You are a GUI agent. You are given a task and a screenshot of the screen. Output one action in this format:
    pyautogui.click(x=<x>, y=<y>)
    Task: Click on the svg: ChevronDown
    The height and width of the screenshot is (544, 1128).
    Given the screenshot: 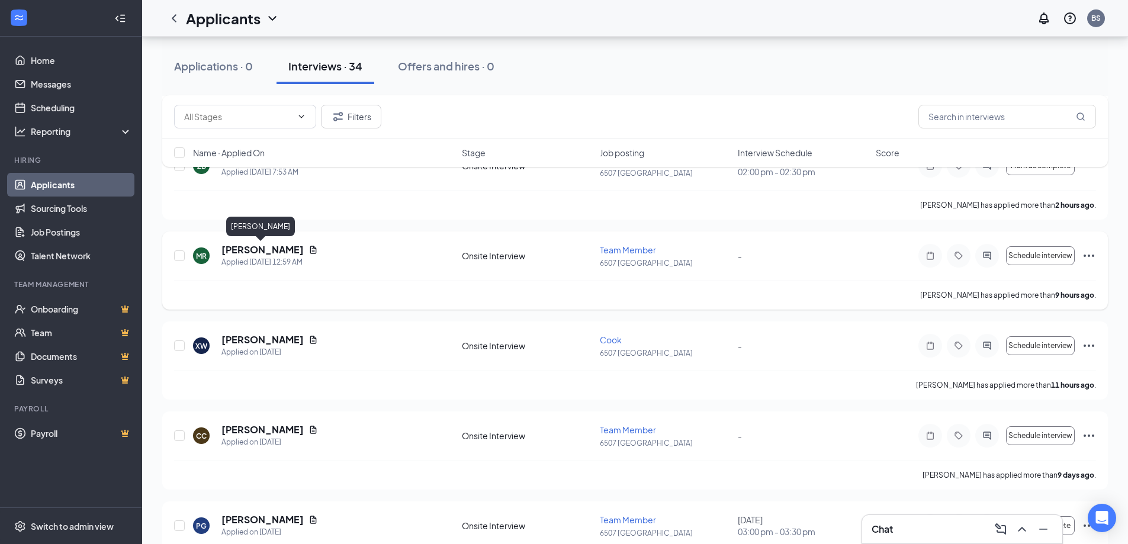 What is the action you would take?
    pyautogui.click(x=301, y=117)
    